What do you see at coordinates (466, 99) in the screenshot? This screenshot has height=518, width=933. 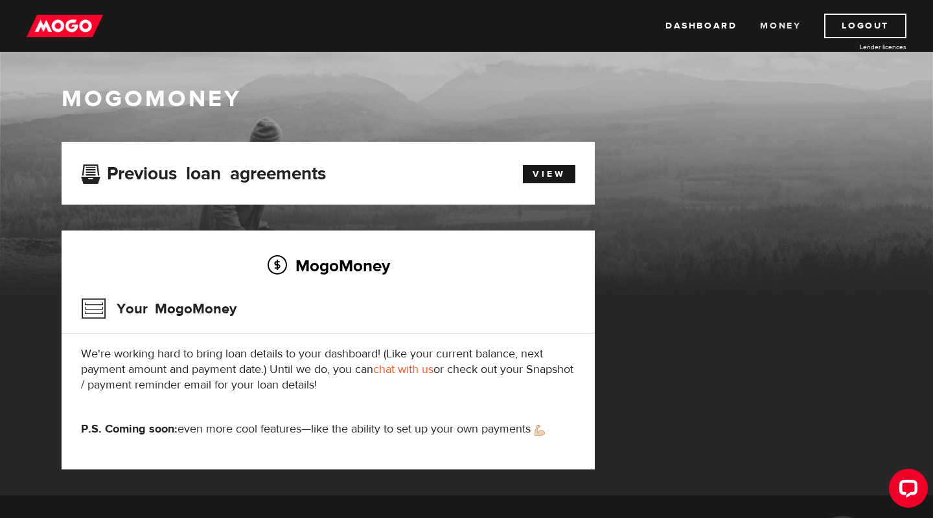 I see `h1: MogoMoney` at bounding box center [466, 99].